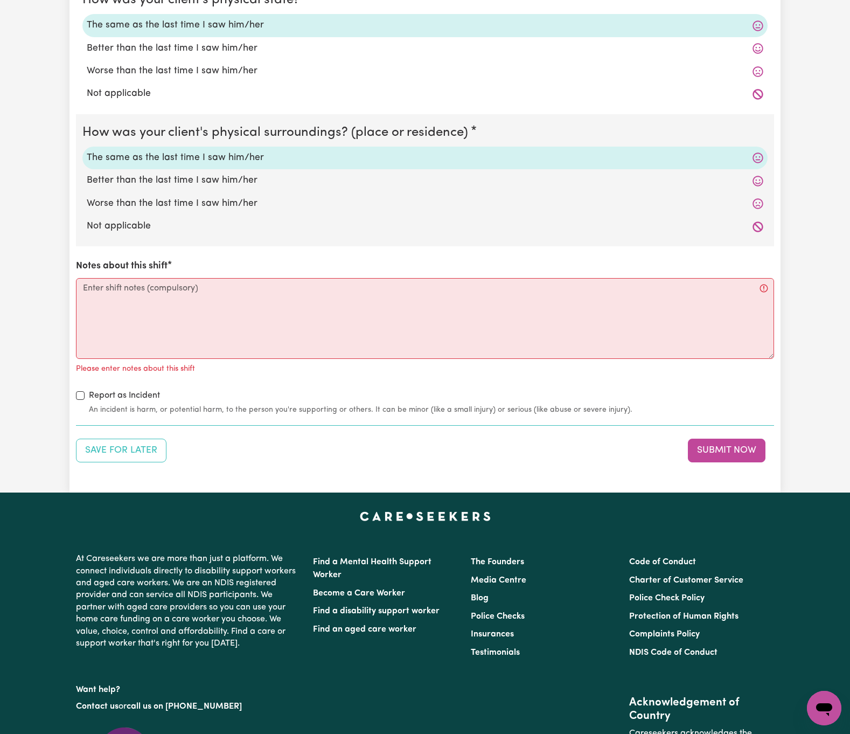 The height and width of the screenshot is (734, 850). I want to click on a: Charter of Customer Service, so click(686, 580).